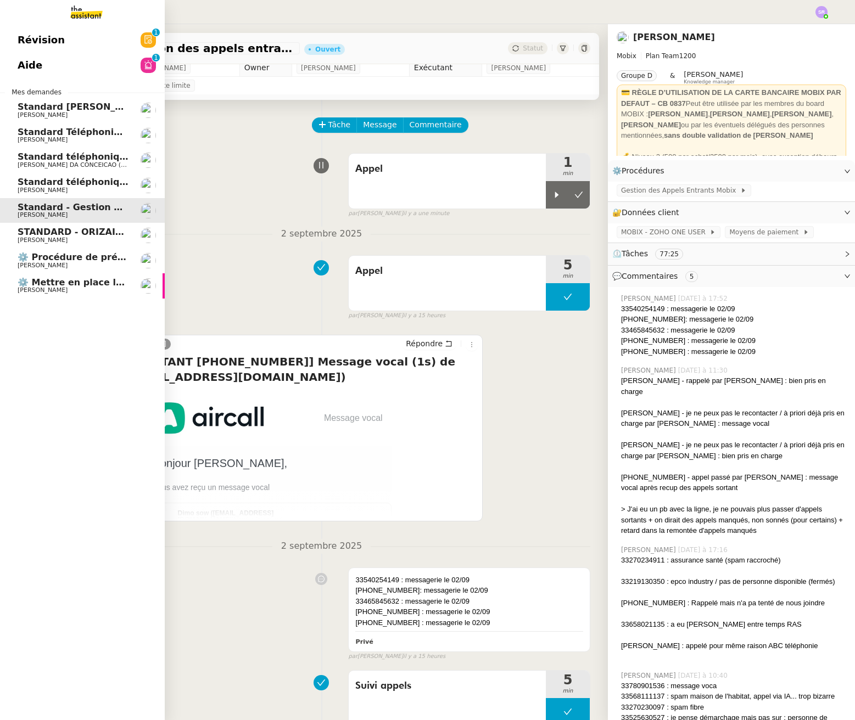 This screenshot has height=720, width=855. Describe the element at coordinates (626, 56) in the screenshot. I see `span: Mobix` at that location.